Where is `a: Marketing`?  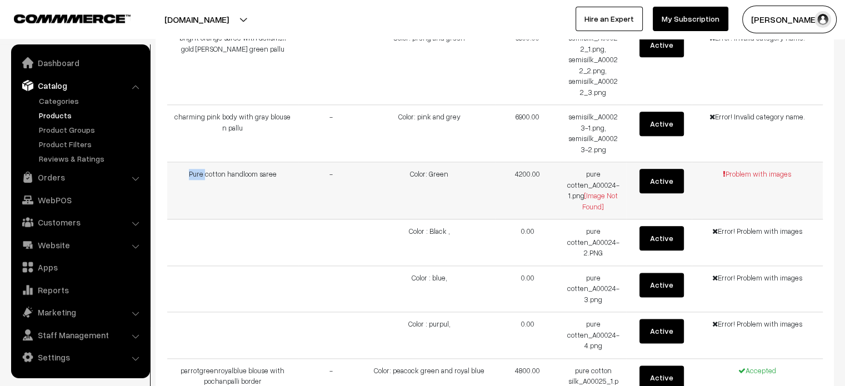 a: Marketing is located at coordinates (80, 312).